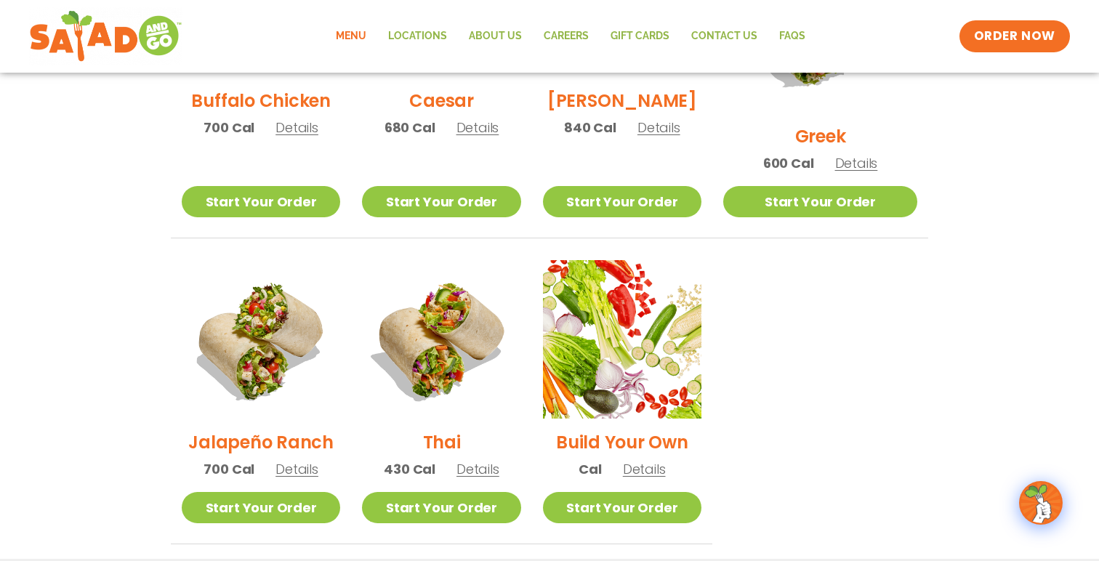  What do you see at coordinates (261, 339) in the screenshot?
I see `img: Product photo for Jalapeño Ranch Wrap` at bounding box center [261, 339].